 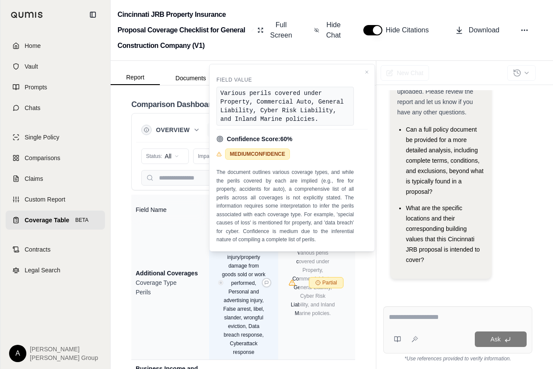 I want to click on span: Hide Chat, so click(x=334, y=30).